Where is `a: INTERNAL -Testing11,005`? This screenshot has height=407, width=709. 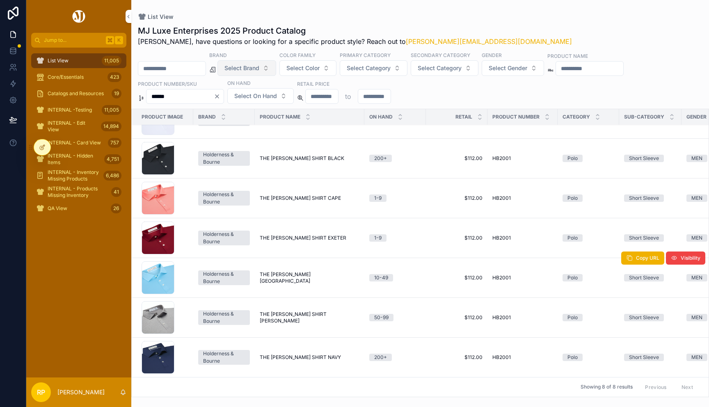
a: INTERNAL -Testing11,005 is located at coordinates (79, 110).